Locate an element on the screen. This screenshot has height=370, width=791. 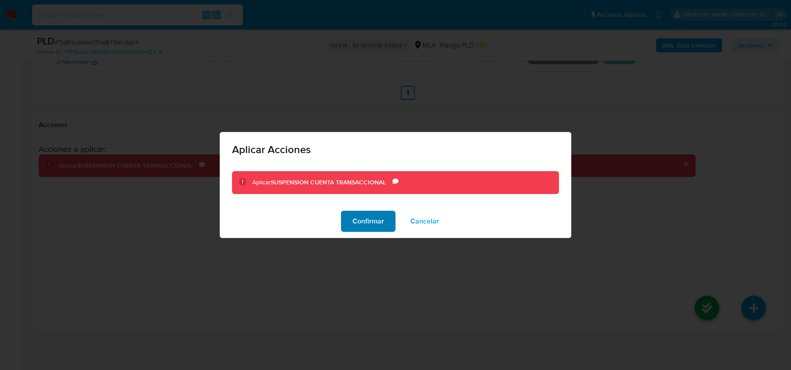
div: Aplicar is located at coordinates (322, 182).